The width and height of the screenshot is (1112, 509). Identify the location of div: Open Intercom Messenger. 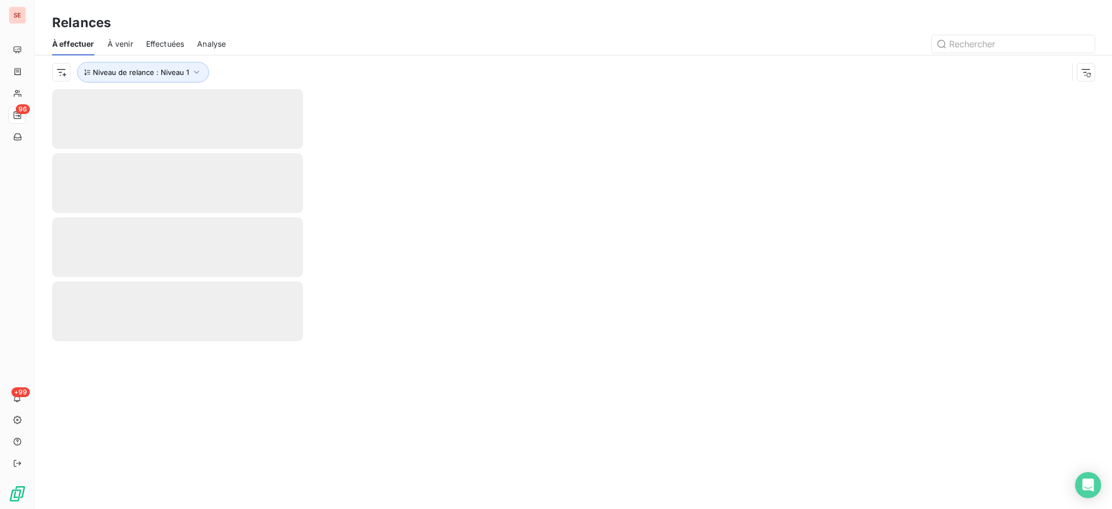
(1088, 485).